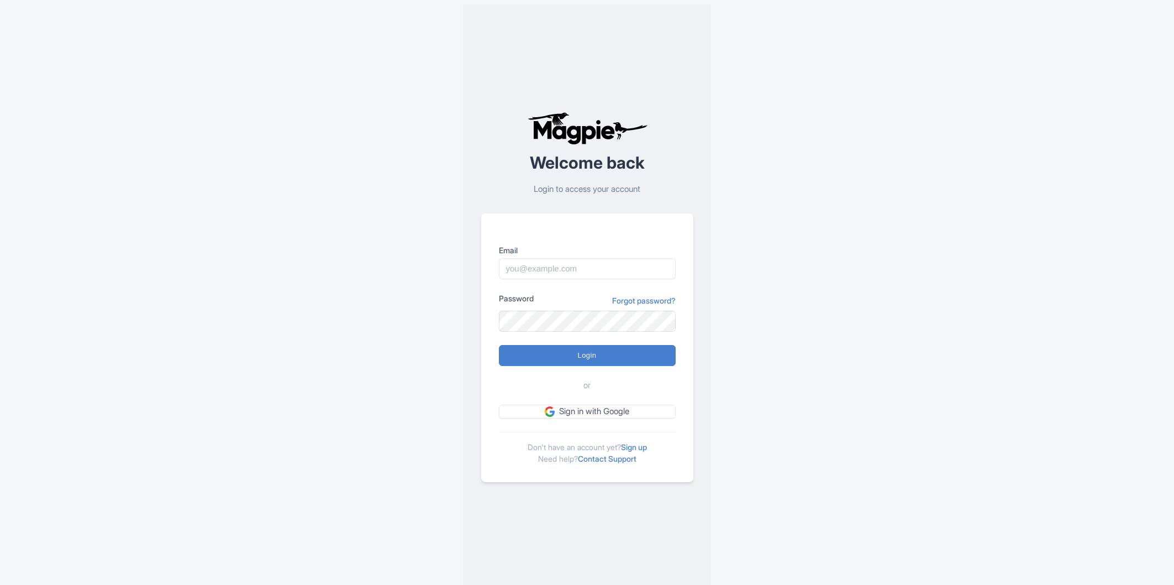 The width and height of the screenshot is (1174, 585). I want to click on div: Don't have an account yet? Need help?, so click(587, 448).